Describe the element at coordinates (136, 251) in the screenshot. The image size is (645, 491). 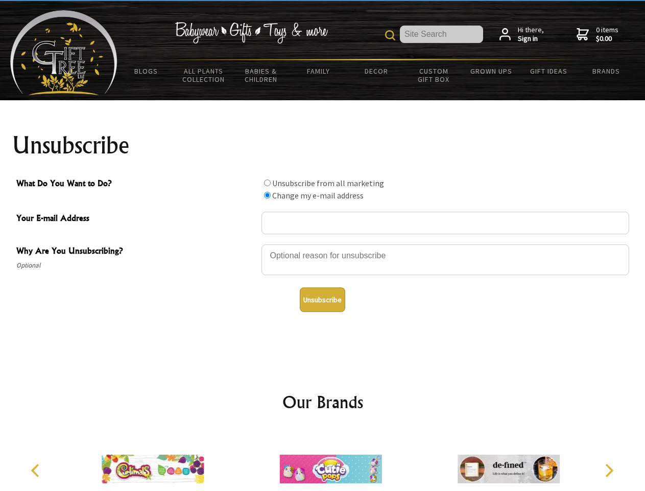
I see `span: Why Are You Unsubscribing?` at that location.